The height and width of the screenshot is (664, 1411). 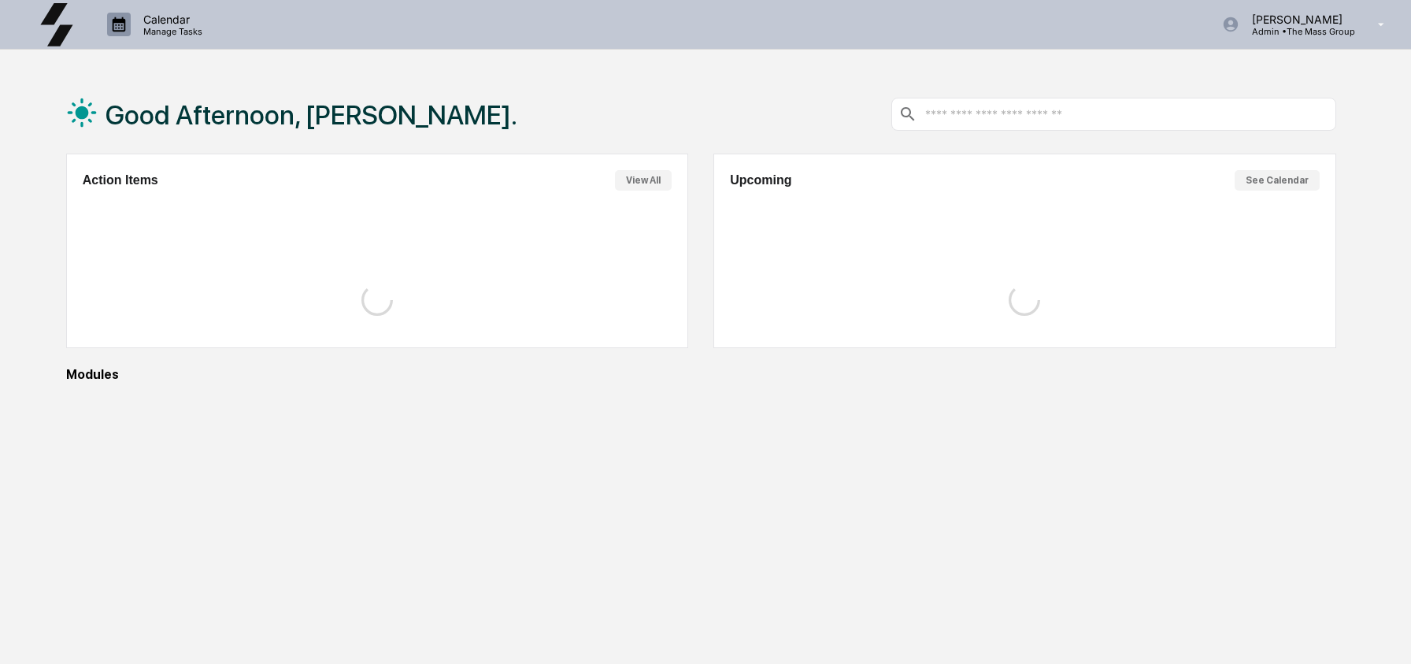 What do you see at coordinates (1277, 180) in the screenshot?
I see `a: See Calendar` at bounding box center [1277, 180].